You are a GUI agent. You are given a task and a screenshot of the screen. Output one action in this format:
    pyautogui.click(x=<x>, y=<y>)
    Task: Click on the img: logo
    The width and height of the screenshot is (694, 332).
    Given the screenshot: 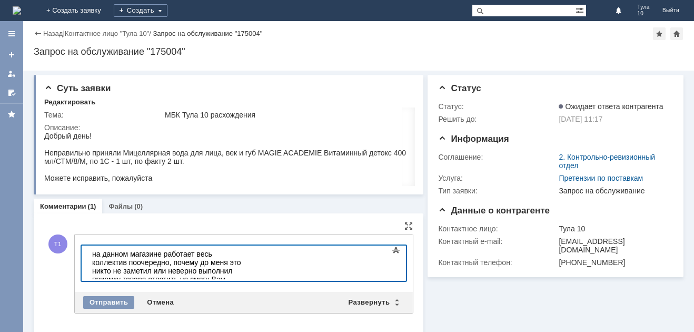 What is the action you would take?
    pyautogui.click(x=17, y=11)
    